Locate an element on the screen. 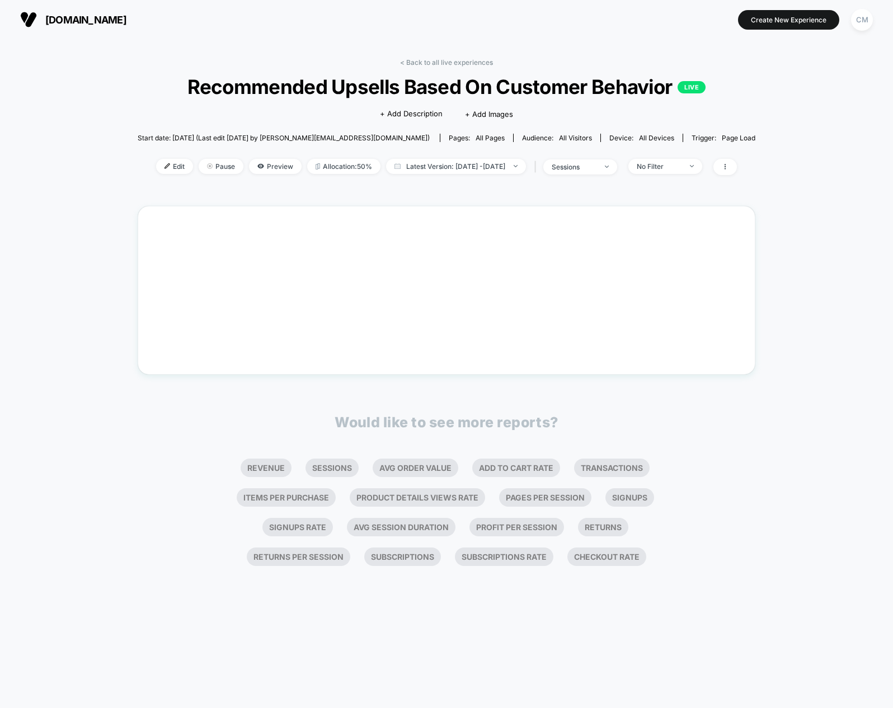 This screenshot has height=708, width=893. li: Signups is located at coordinates (630, 498).